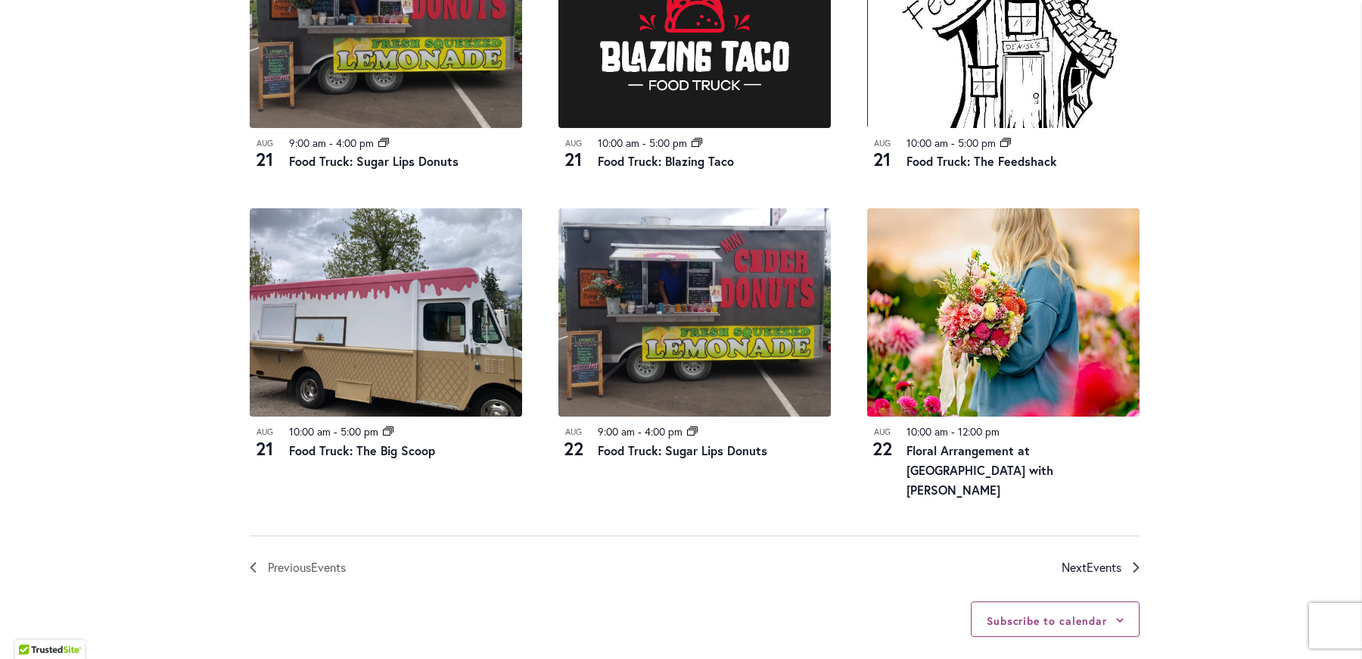 The height and width of the screenshot is (659, 1362). Describe the element at coordinates (979, 431) in the screenshot. I see `time: 12:00 pm` at that location.